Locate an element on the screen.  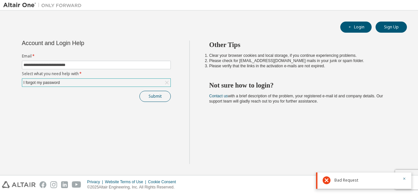
div: Website Terms of Use is located at coordinates (126, 182).